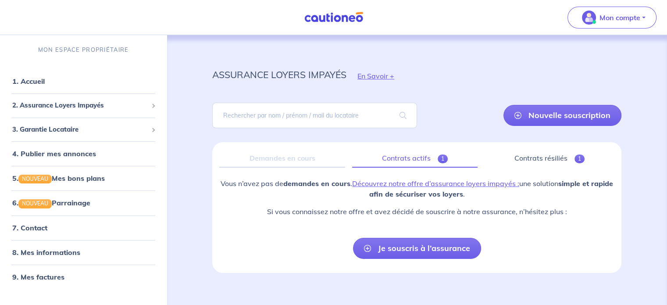 This screenshot has height=305, width=667. What do you see at coordinates (30, 228) in the screenshot?
I see `a: 7. Contact` at bounding box center [30, 228].